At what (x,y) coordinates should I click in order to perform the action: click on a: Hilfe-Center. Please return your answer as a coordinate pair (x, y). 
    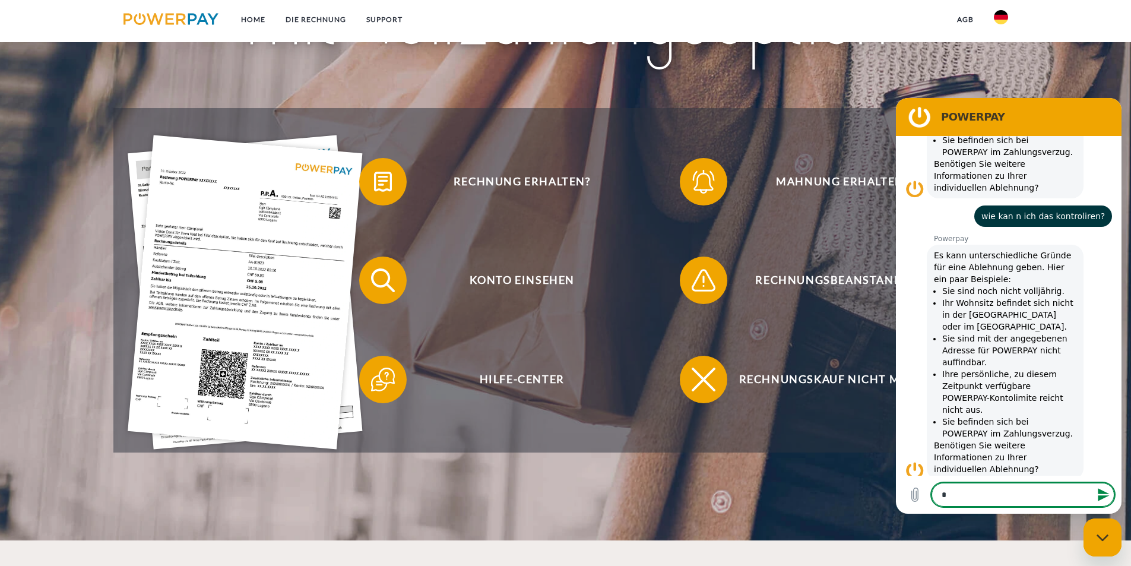
    Looking at the image, I should click on (513, 379).